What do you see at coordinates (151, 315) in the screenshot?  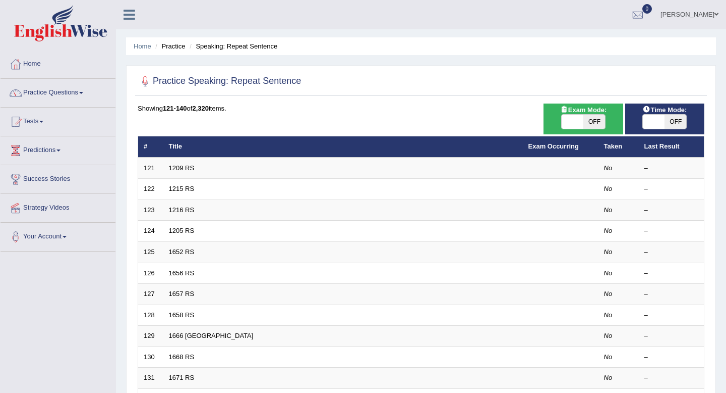 I see `td: 128` at bounding box center [151, 315].